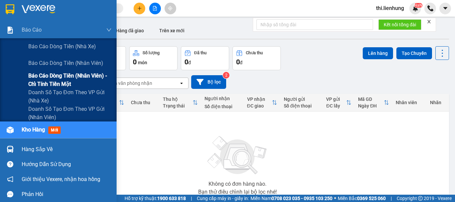 This screenshot has height=202, width=455. What do you see at coordinates (291, 199) in the screenshot?
I see `span: Miền Nam` at bounding box center [291, 199].